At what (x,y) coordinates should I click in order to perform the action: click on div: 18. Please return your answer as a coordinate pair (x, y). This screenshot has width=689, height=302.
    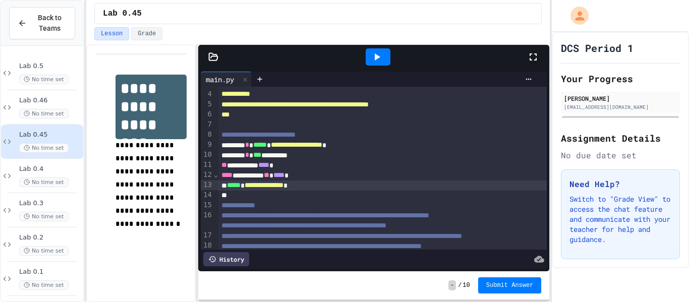
    Looking at the image, I should click on (207, 251).